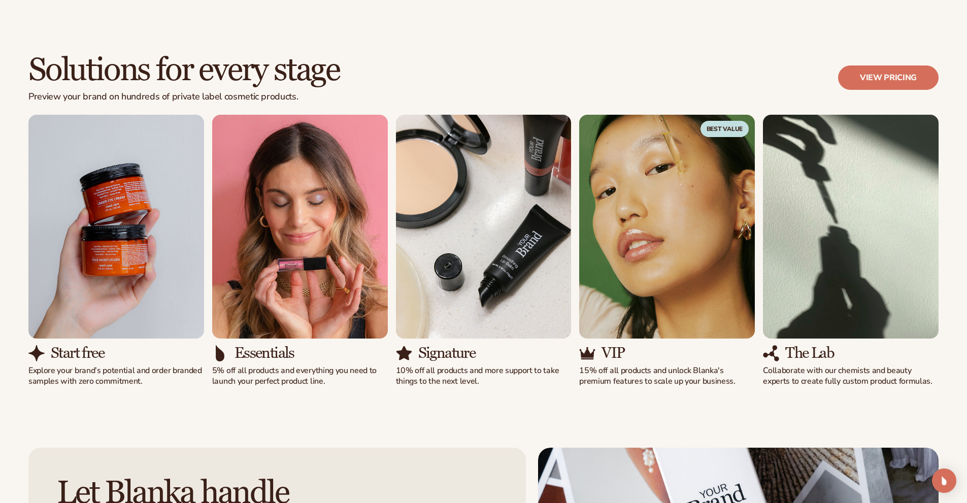  What do you see at coordinates (667, 226) in the screenshot?
I see `img: Shopify Image 13` at bounding box center [667, 226].